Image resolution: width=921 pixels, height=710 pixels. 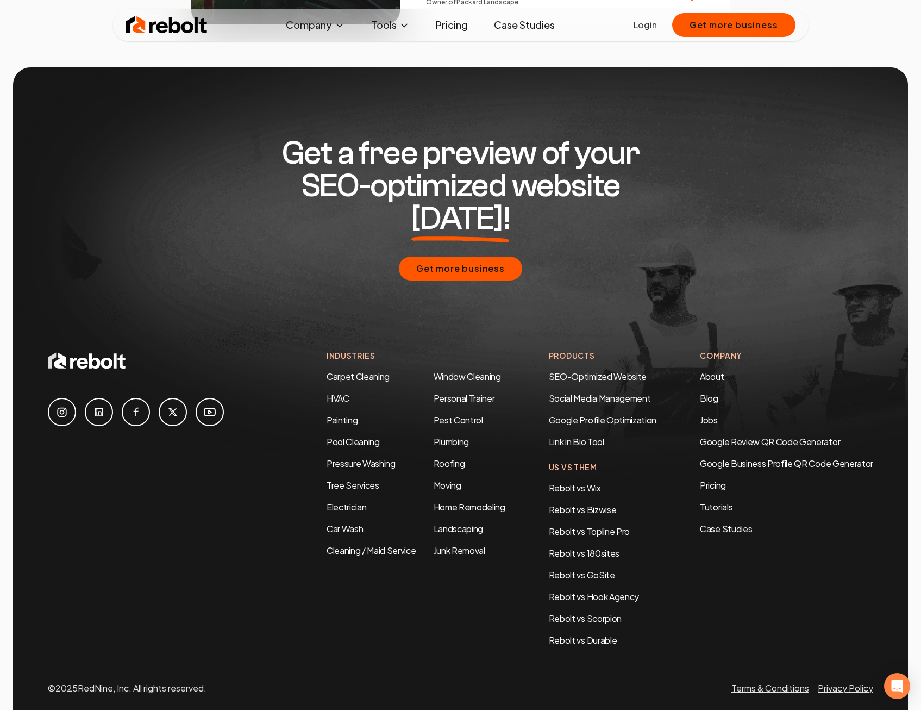 I want to click on a: Tree Services, so click(x=353, y=485).